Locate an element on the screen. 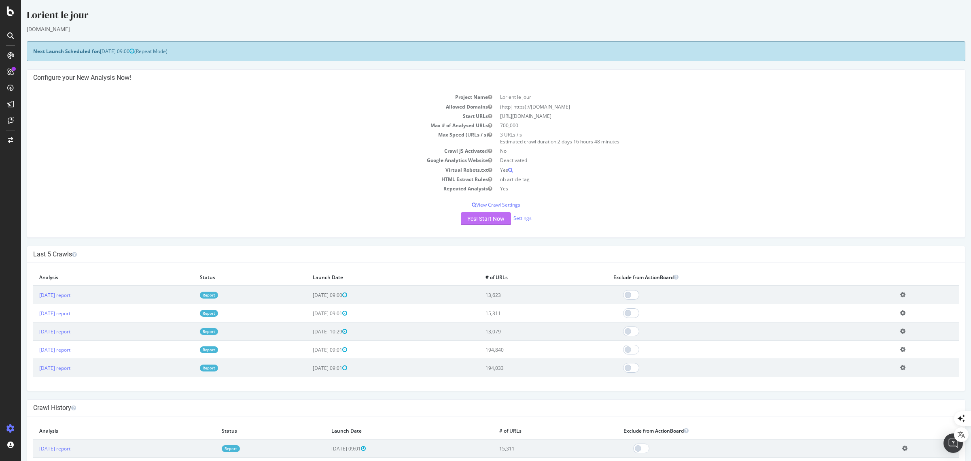 Image resolution: width=971 pixels, height=461 pixels. td: 194,033 is located at coordinates (522, 367).